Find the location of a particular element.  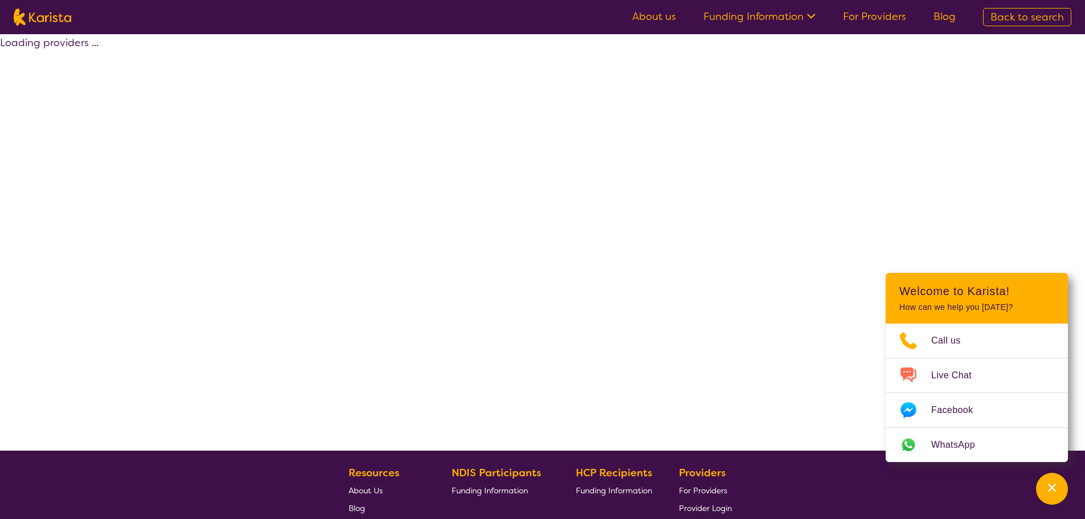

span: About Us is located at coordinates (366, 490).